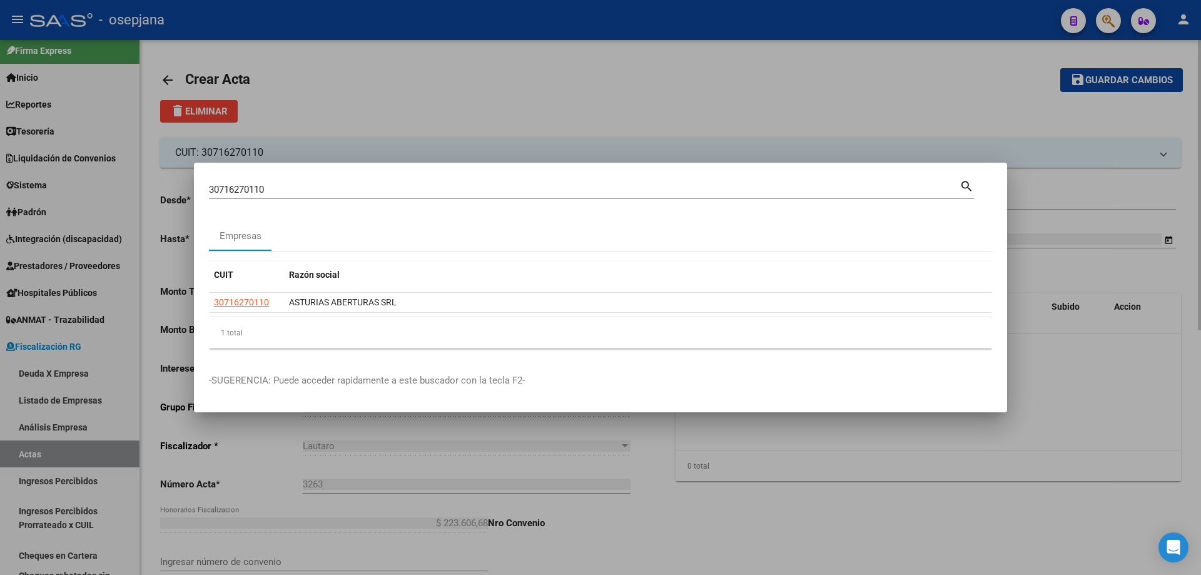  I want to click on datatable-header-cell: CUIT, so click(246, 275).